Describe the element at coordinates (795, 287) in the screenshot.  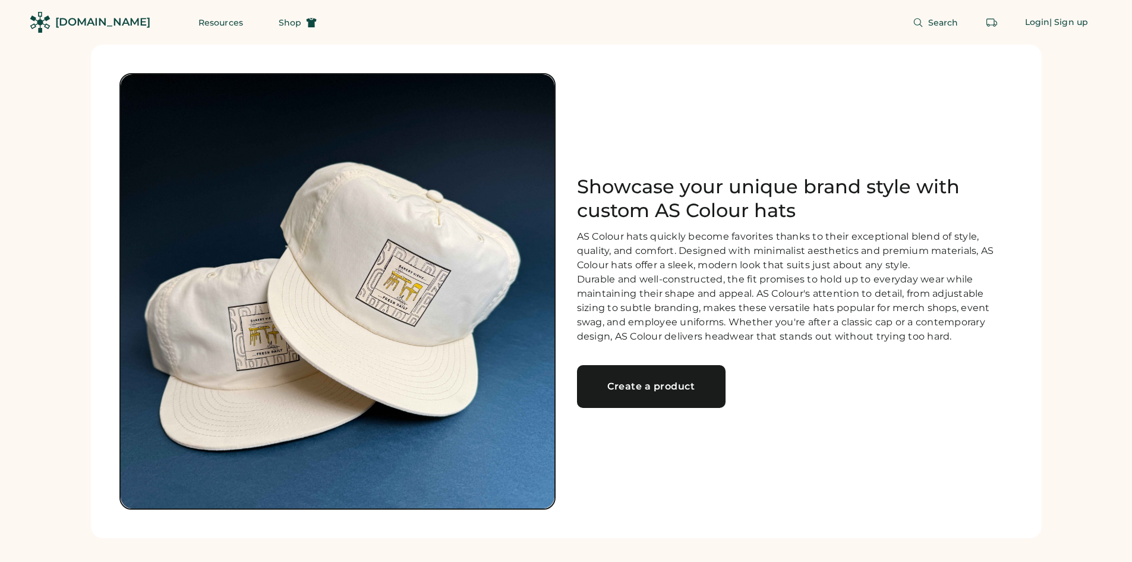
I see `div: AS Colour hats quickly become favorites thanks to their exceptional blend of style, quality, and ...` at that location.